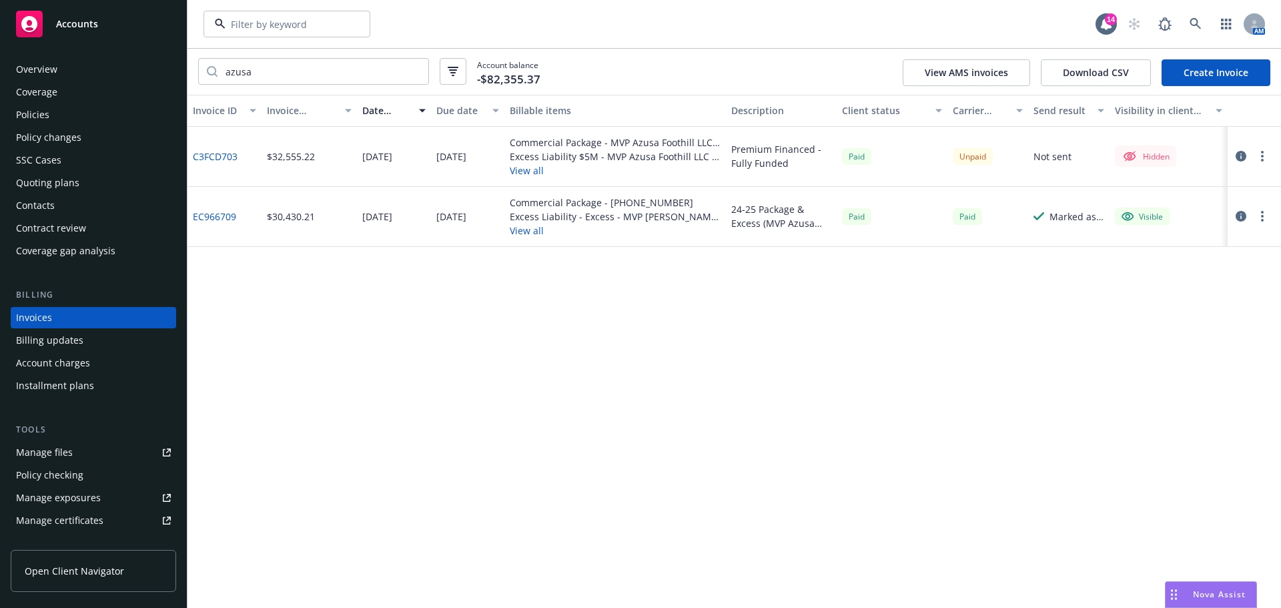 Image resolution: width=1281 pixels, height=608 pixels. I want to click on div: Coverage, so click(37, 92).